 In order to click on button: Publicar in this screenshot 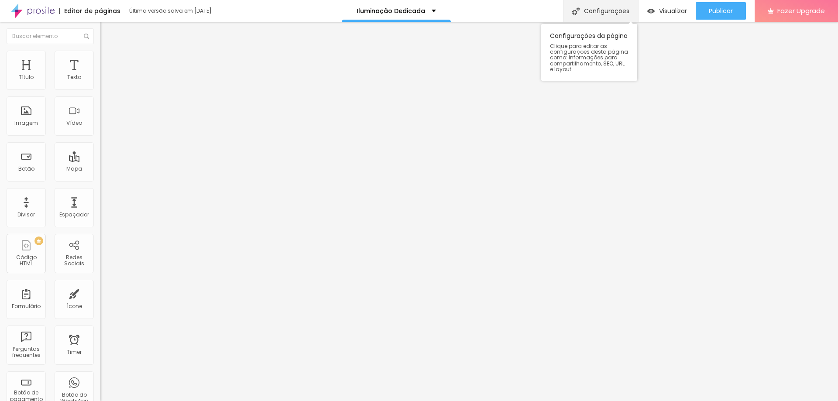, I will do `click(720, 11)`.